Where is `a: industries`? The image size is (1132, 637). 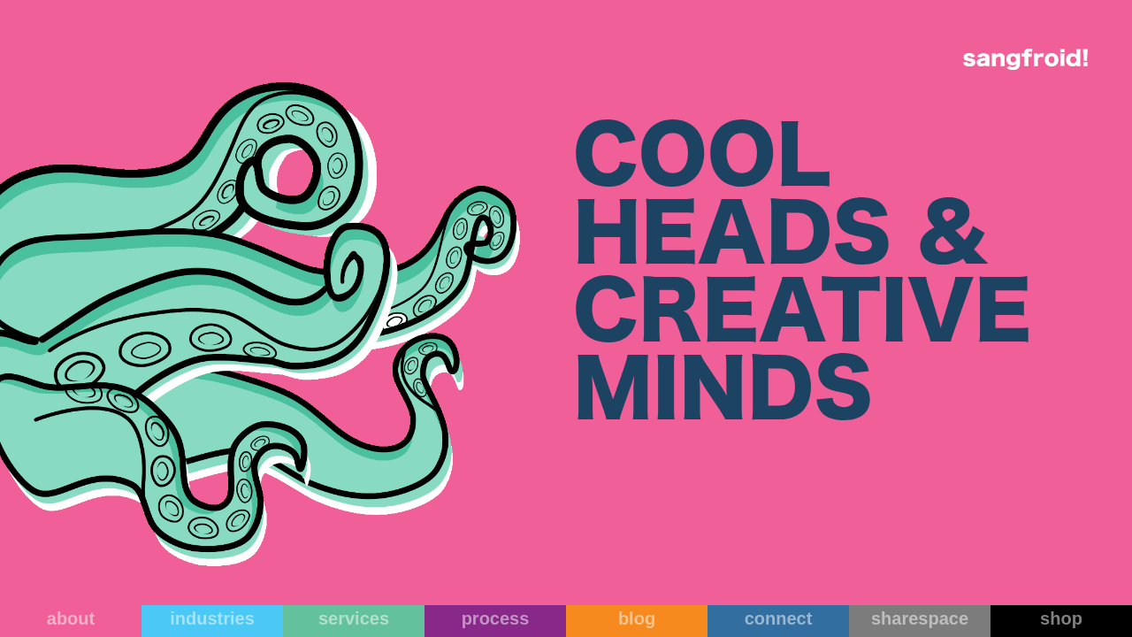 a: industries is located at coordinates (212, 621).